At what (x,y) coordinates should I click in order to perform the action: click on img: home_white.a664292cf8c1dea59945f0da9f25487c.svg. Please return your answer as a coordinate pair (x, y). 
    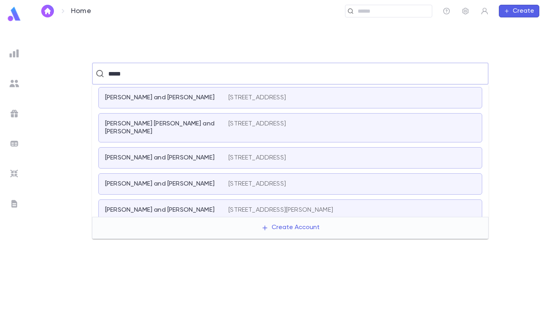
    Looking at the image, I should click on (48, 11).